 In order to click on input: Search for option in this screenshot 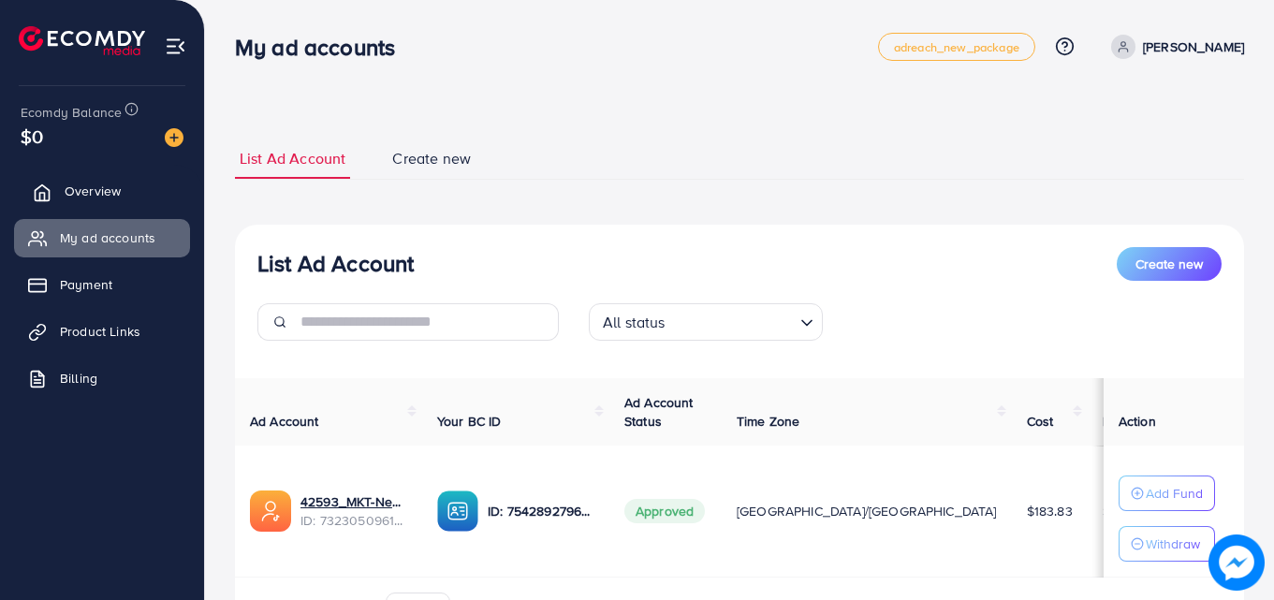, I will do `click(732, 320)`.